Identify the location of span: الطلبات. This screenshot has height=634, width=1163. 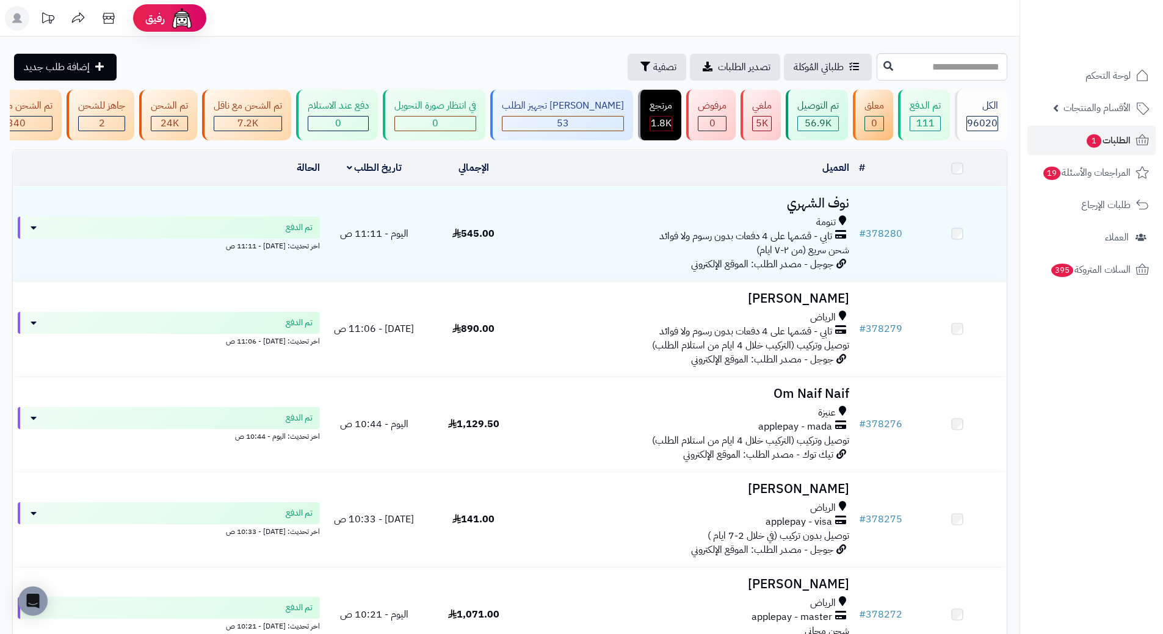
(1108, 140).